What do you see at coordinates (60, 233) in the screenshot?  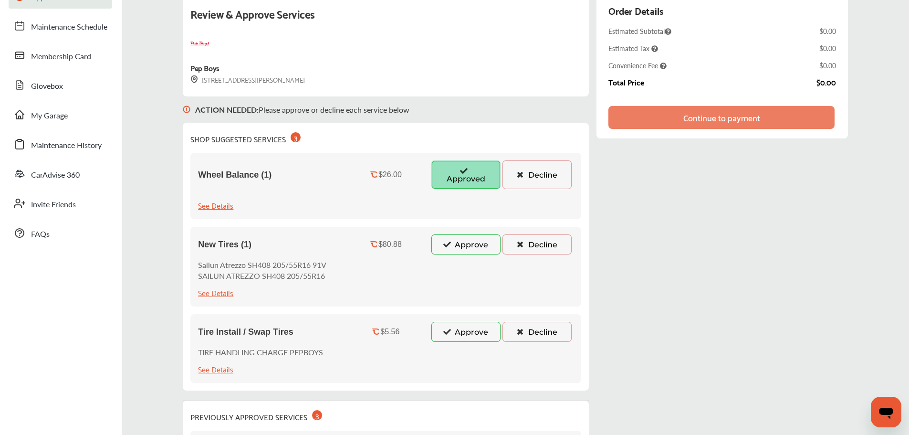 I see `a: FAQs` at bounding box center [60, 233].